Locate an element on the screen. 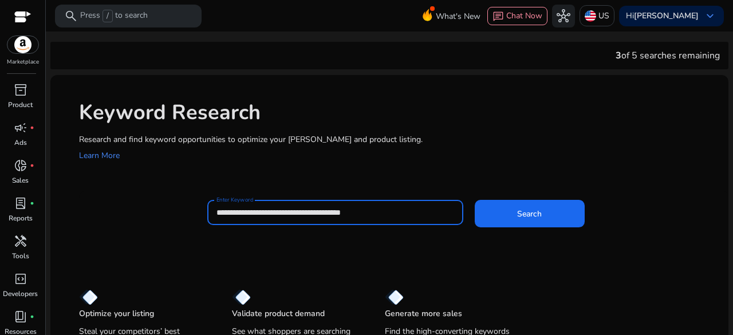 The width and height of the screenshot is (733, 335). button: Search is located at coordinates (530, 214).